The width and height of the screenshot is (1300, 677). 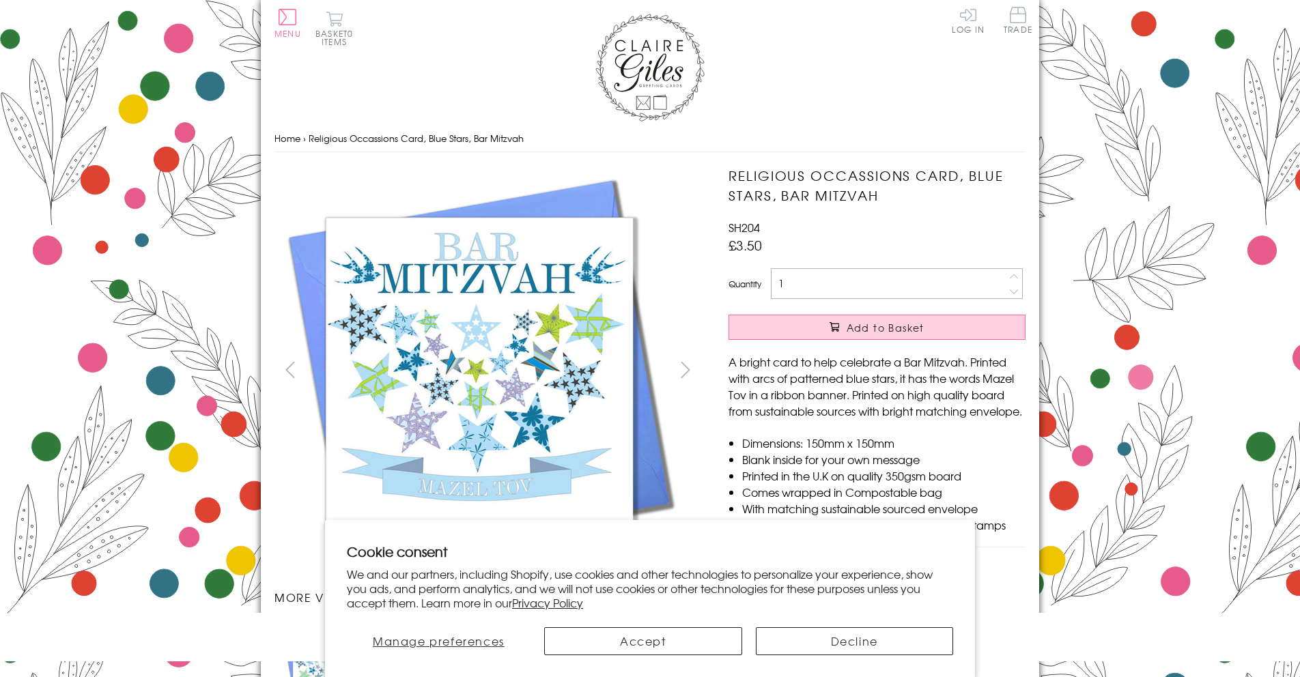 What do you see at coordinates (1018, 20) in the screenshot?
I see `span: Trade` at bounding box center [1018, 20].